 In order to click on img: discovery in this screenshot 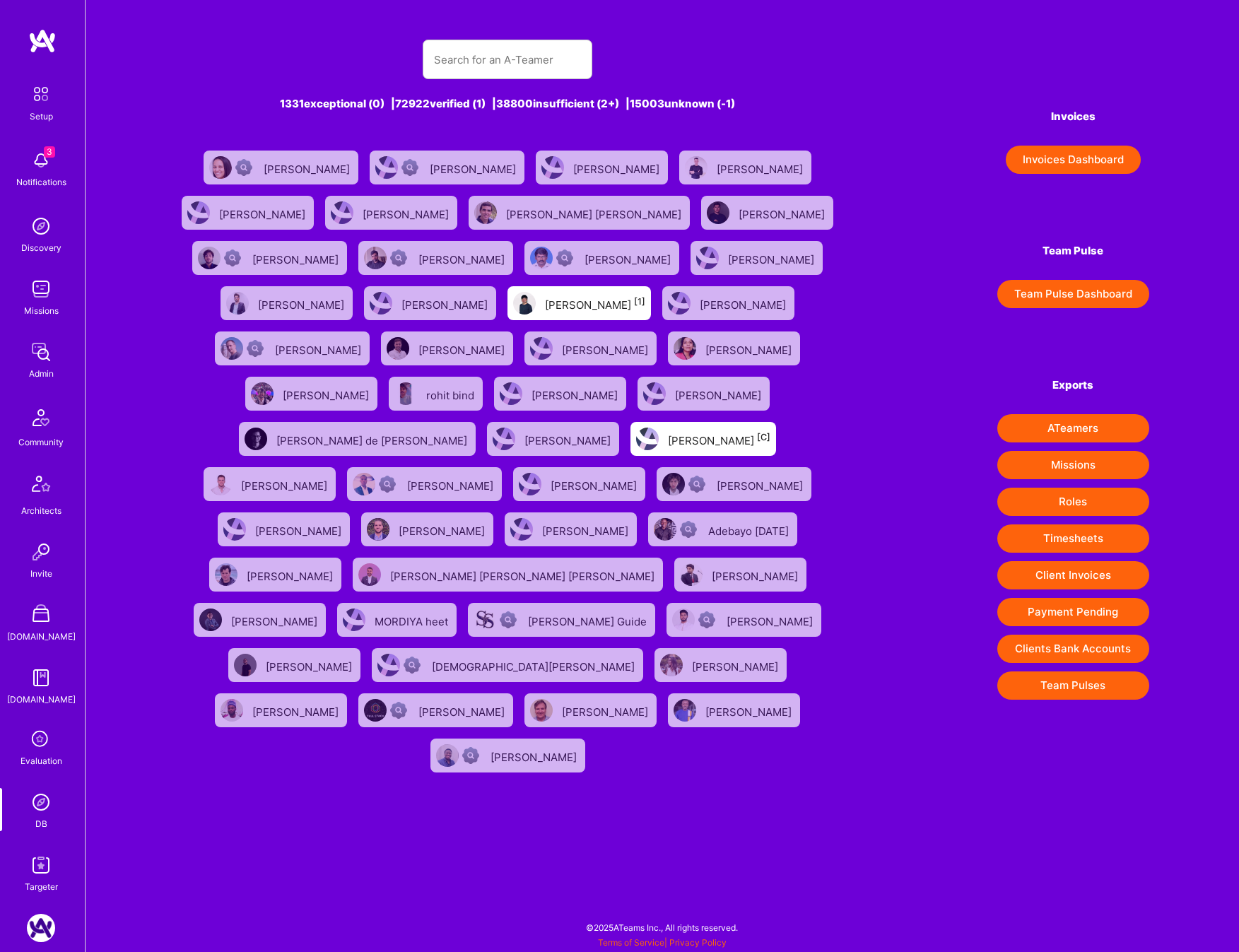, I will do `click(41, 226)`.